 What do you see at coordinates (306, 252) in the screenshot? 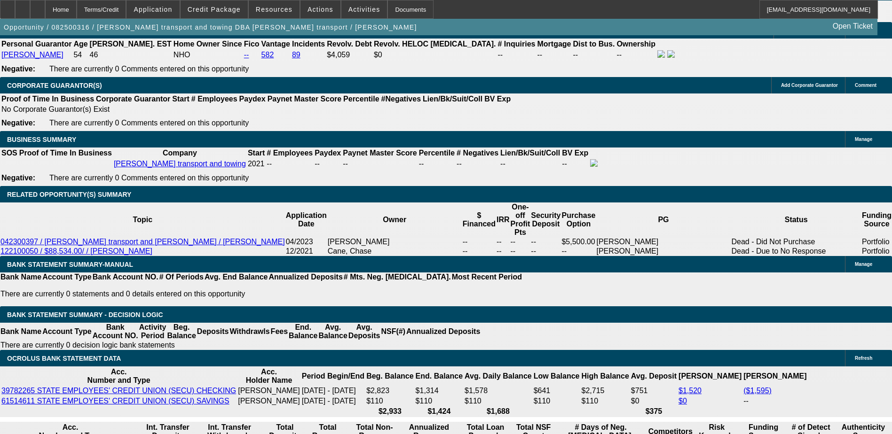
I see `td: 12/2021` at bounding box center [306, 252].